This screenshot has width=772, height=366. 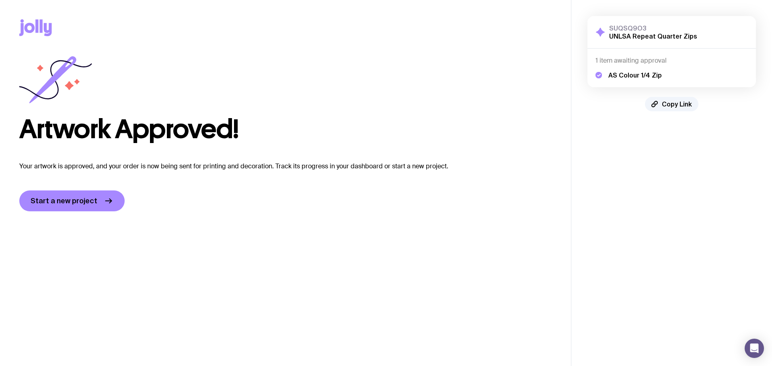 I want to click on button: Copy Link, so click(x=671, y=104).